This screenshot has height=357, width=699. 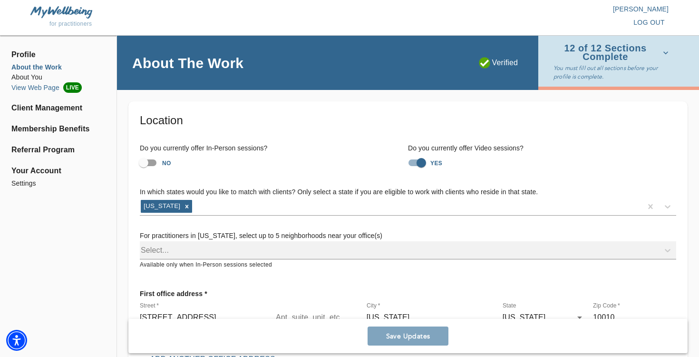 What do you see at coordinates (58, 108) in the screenshot?
I see `li: Client Management` at bounding box center [58, 108].